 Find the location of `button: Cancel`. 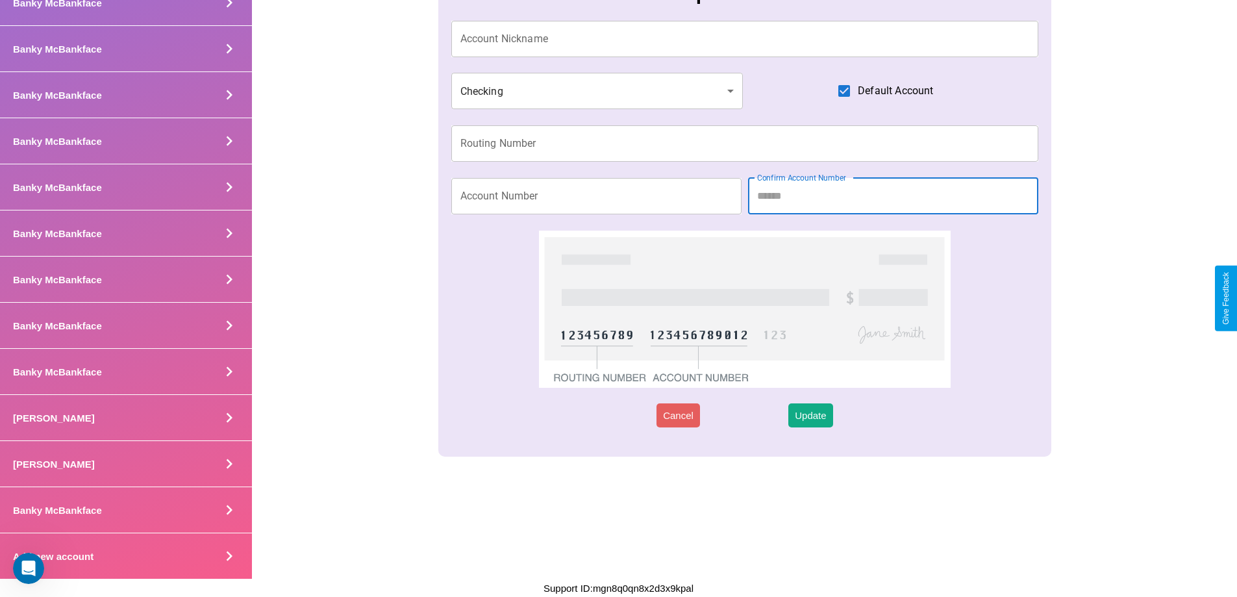

button: Cancel is located at coordinates (678, 415).